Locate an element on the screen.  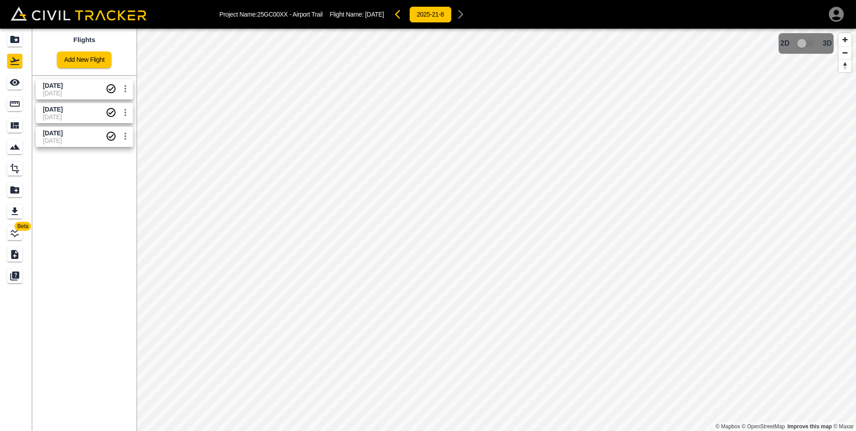
p: Flight Name: is located at coordinates (357, 14).